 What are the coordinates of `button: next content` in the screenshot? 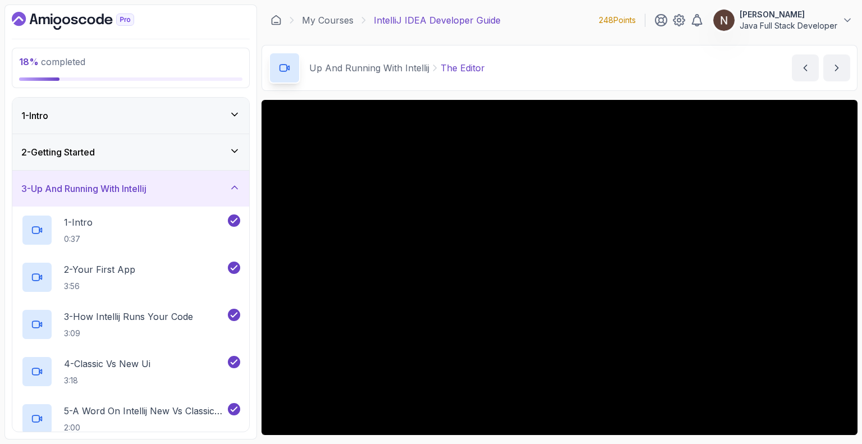 It's located at (836, 68).